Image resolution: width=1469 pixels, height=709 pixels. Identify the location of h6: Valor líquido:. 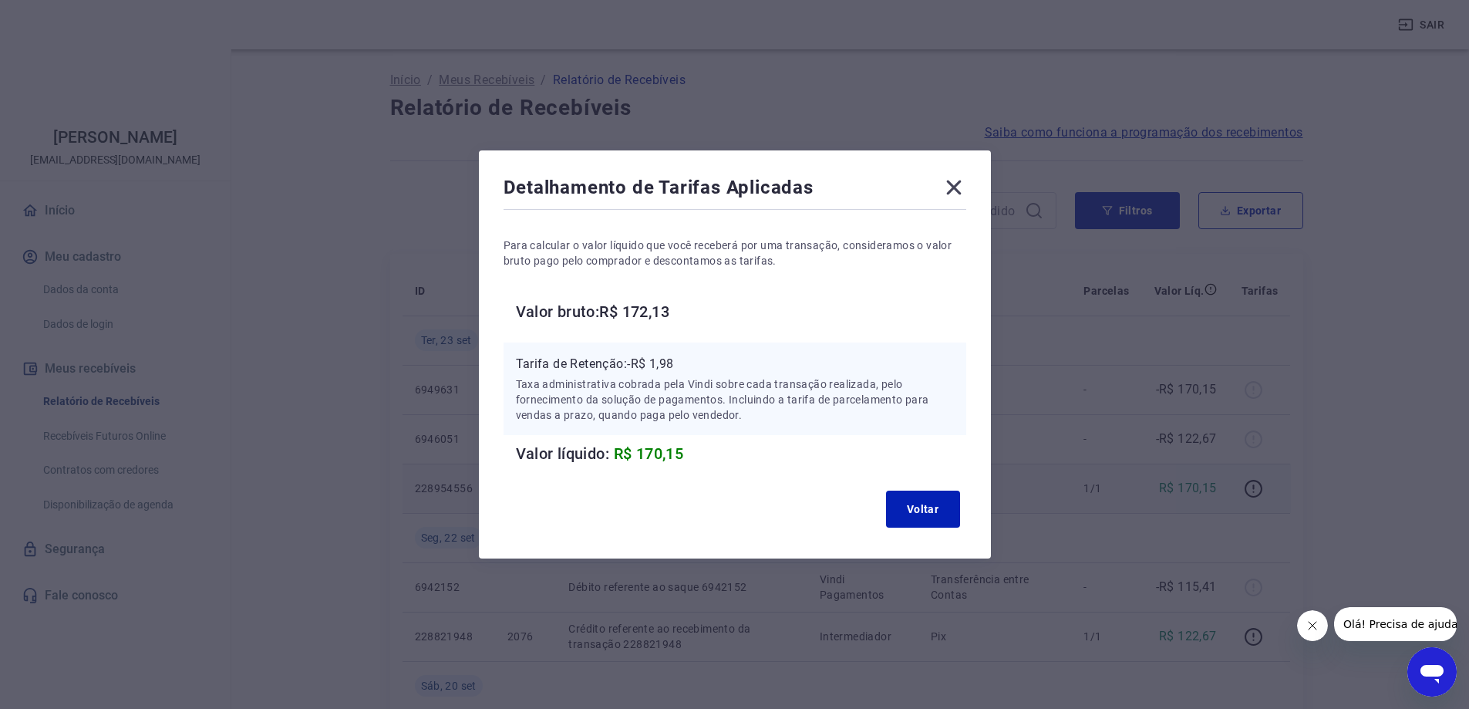
(741, 454).